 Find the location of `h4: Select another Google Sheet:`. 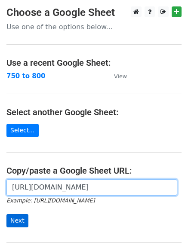

h4: Select another Google Sheet: is located at coordinates (94, 112).